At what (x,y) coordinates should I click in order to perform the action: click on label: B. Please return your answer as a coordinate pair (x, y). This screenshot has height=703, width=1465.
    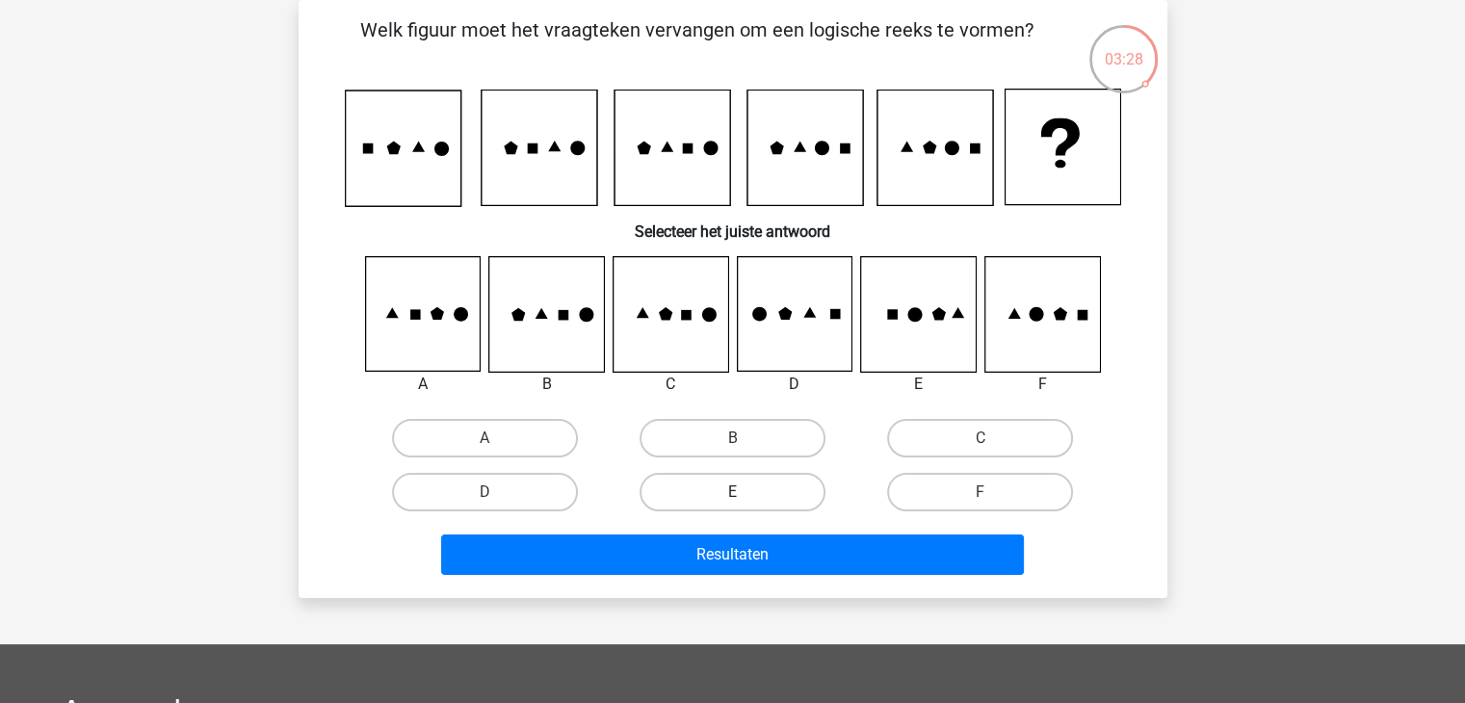
    Looking at the image, I should click on (732, 438).